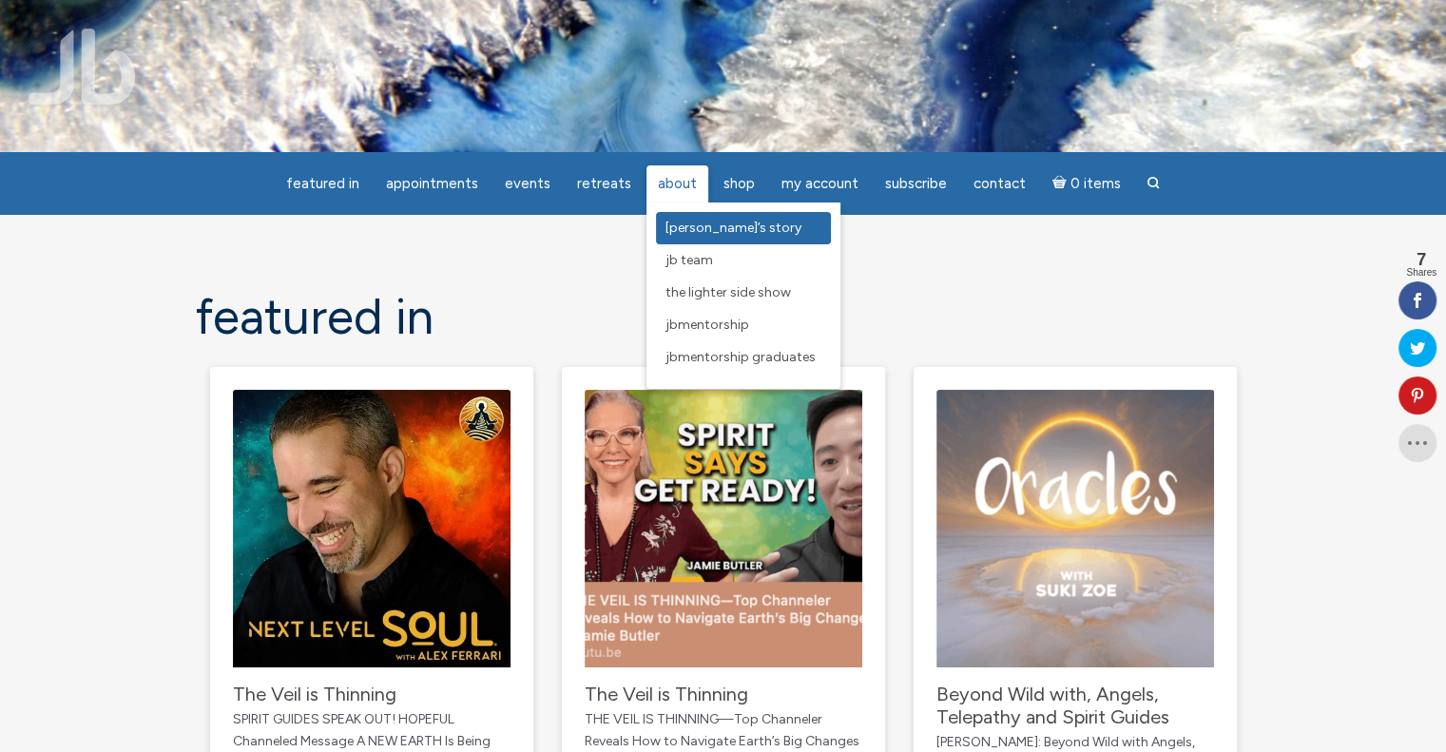 The image size is (1446, 752). I want to click on a: featured in, so click(322, 183).